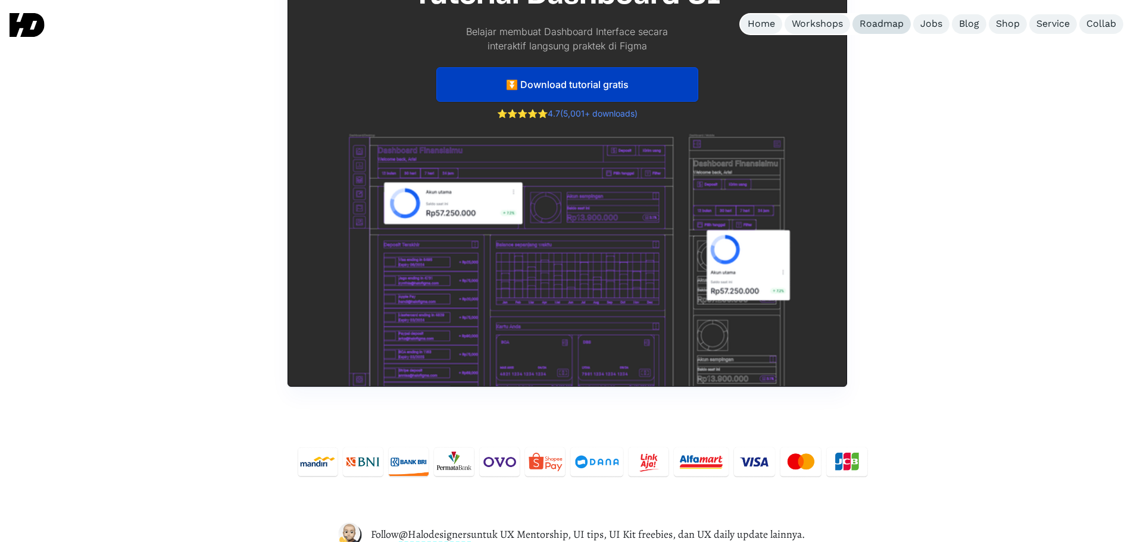 The width and height of the screenshot is (1134, 542). I want to click on a: Roadmap, so click(881, 24).